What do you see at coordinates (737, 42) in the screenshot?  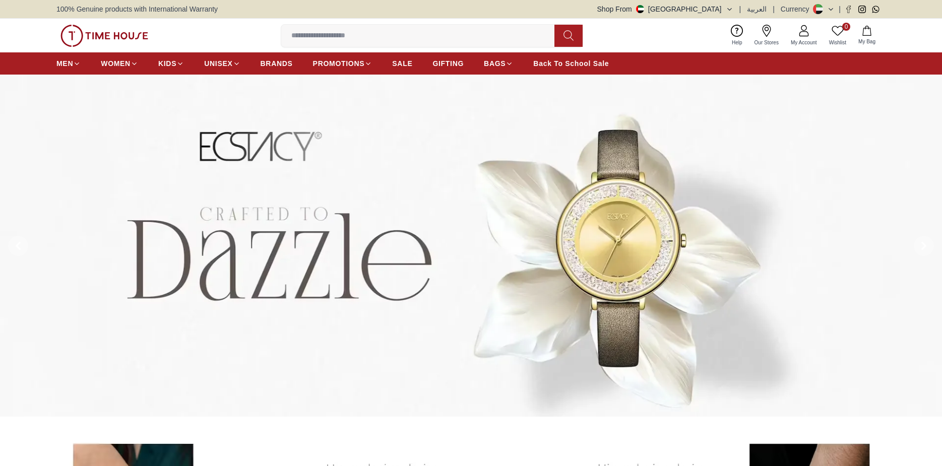 I see `span: Help` at bounding box center [737, 42].